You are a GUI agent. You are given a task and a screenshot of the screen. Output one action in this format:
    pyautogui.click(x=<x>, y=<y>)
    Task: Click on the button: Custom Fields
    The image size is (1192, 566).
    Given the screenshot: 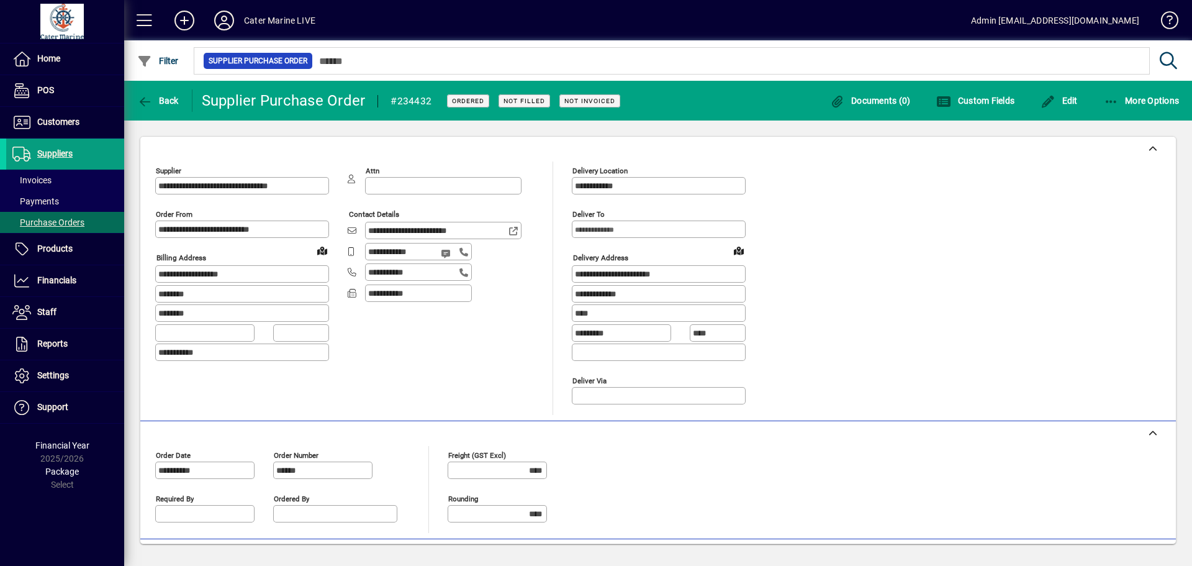 What is the action you would take?
    pyautogui.click(x=976, y=101)
    